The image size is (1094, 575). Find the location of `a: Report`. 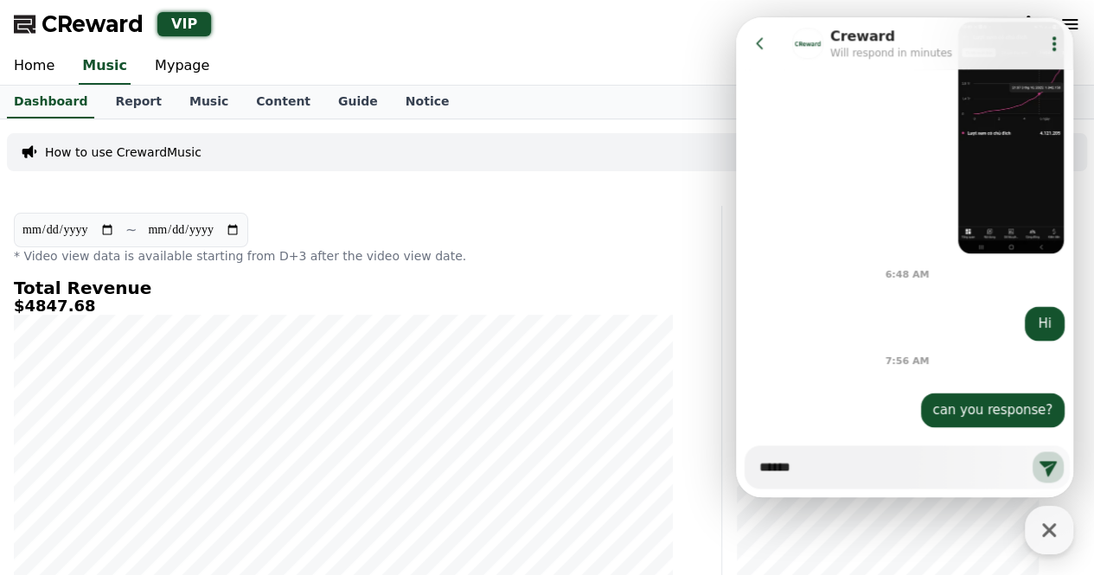

a: Report is located at coordinates (138, 102).